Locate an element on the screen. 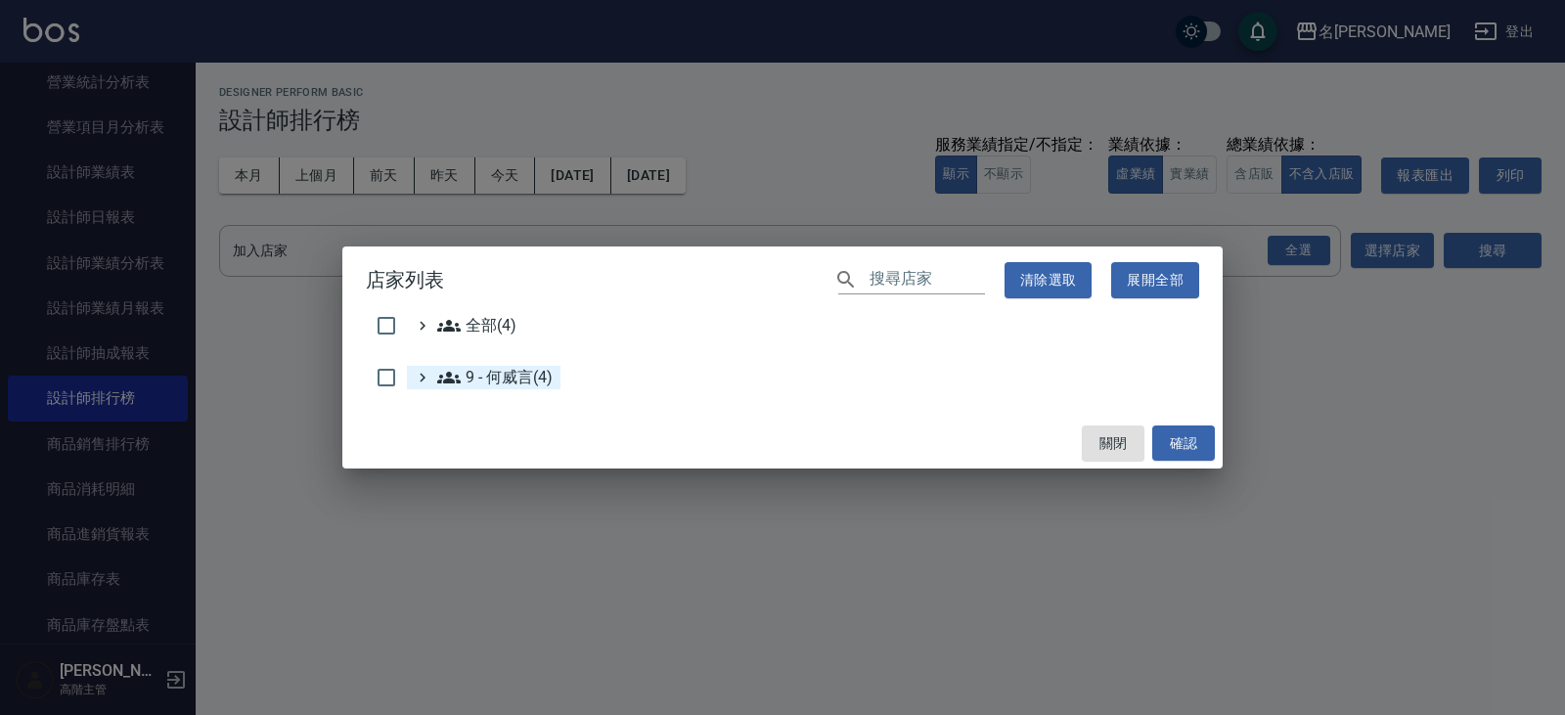 This screenshot has height=715, width=1565. button: 展開全部 is located at coordinates (1155, 280).